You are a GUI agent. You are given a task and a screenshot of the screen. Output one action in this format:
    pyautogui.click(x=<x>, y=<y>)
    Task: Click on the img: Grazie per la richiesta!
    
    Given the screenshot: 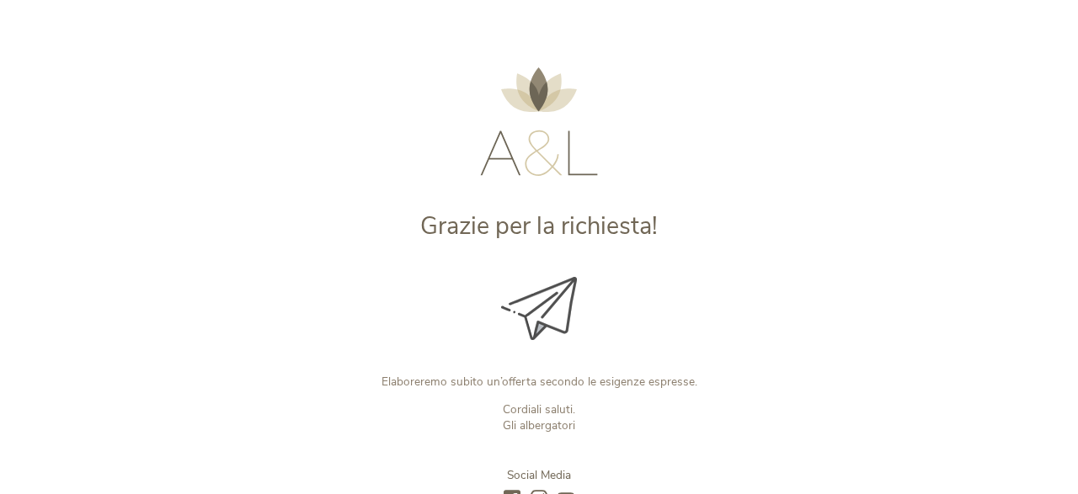 What is the action you would take?
    pyautogui.click(x=539, y=308)
    